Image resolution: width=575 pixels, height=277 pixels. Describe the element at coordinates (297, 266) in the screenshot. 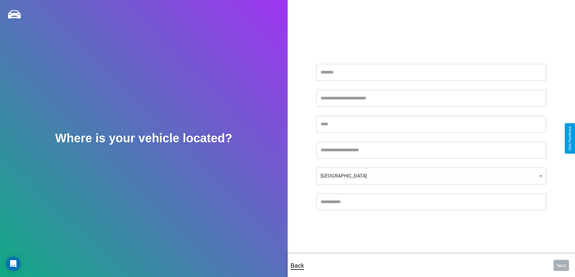

I see `p: Back` at that location.